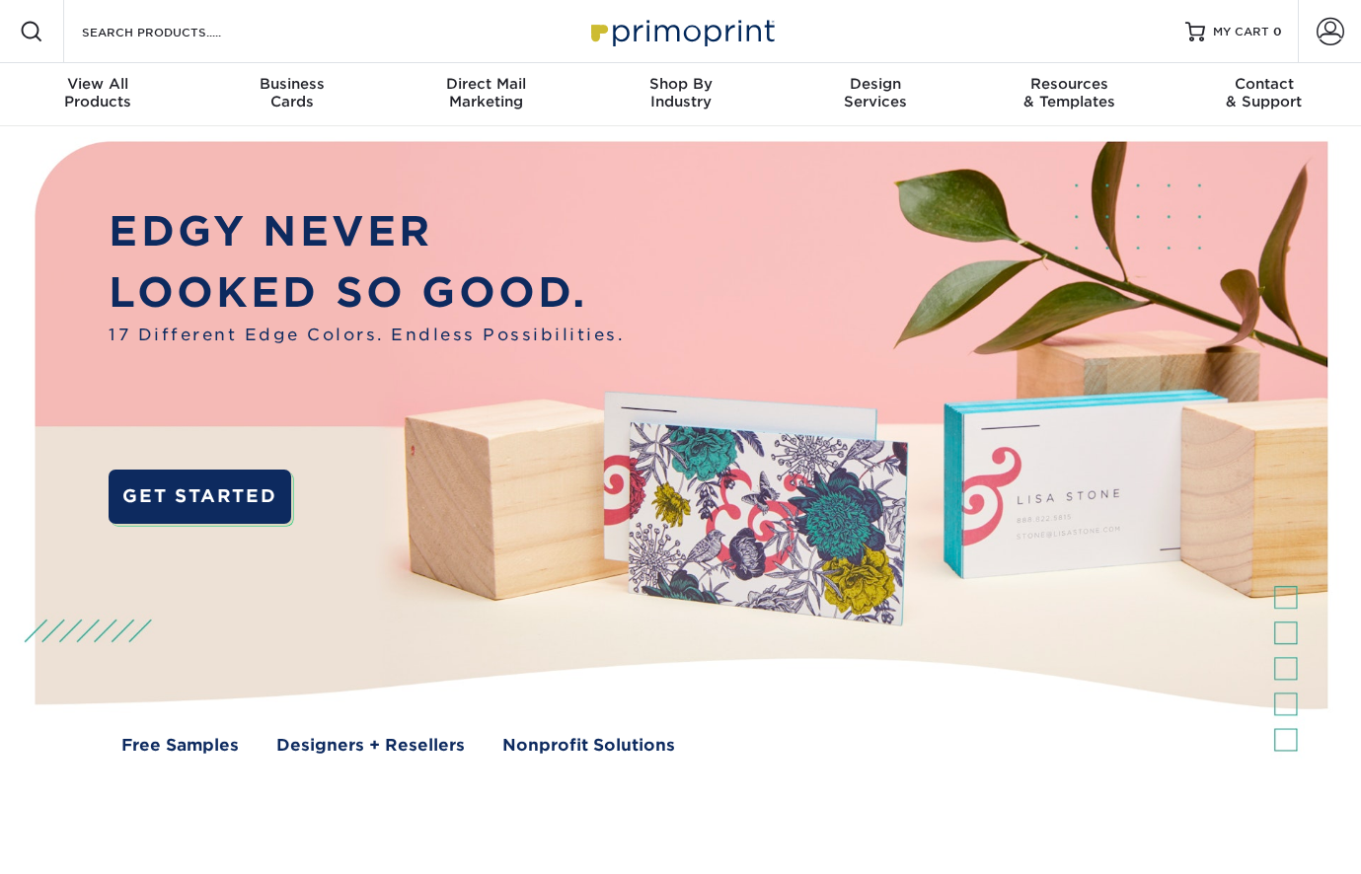 The height and width of the screenshot is (874, 1361). What do you see at coordinates (291, 93) in the screenshot?
I see `div: Cards` at bounding box center [291, 93].